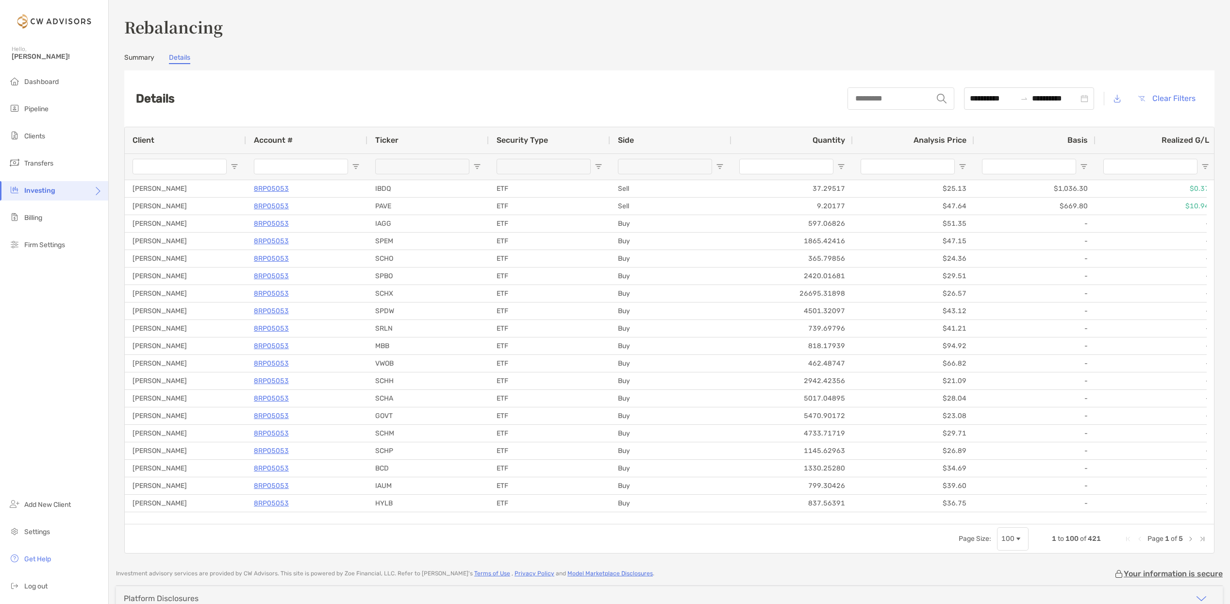 The image size is (1230, 604). I want to click on span: Client, so click(143, 140).